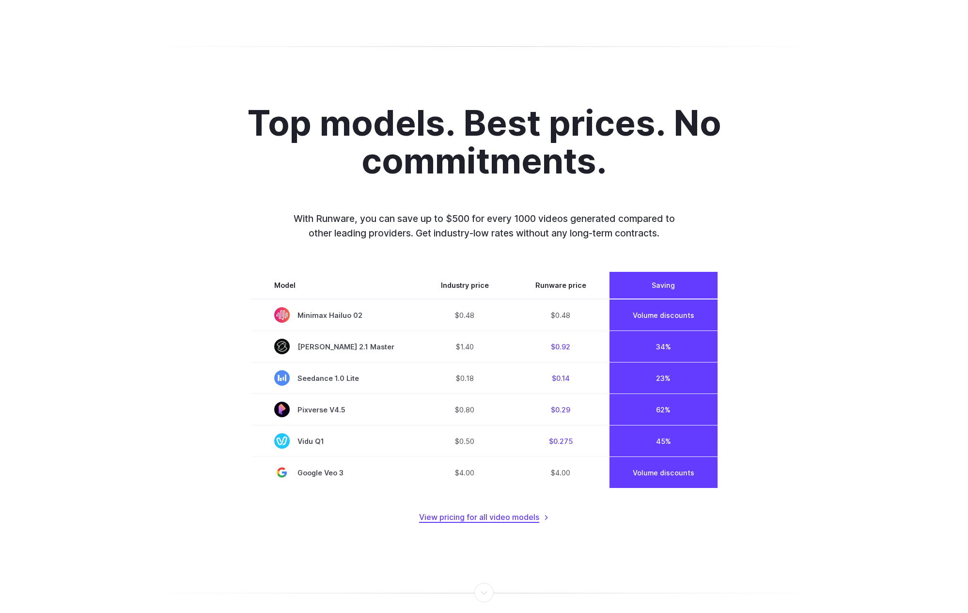  I want to click on span: Vidu Q1, so click(334, 441).